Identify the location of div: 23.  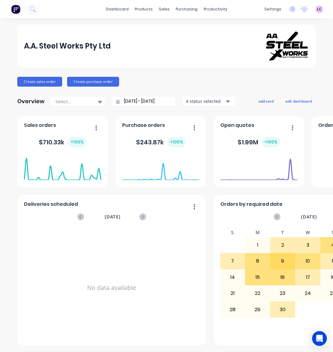
(282, 293).